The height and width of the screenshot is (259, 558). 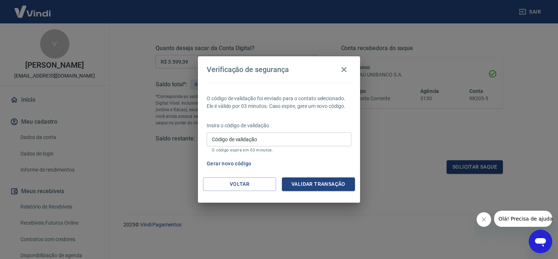 What do you see at coordinates (279, 102) in the screenshot?
I see `p: O código de validação foi enviado para o contato selecionado. Ele é válido por 03 minutos. Caso e...` at bounding box center [279, 102].